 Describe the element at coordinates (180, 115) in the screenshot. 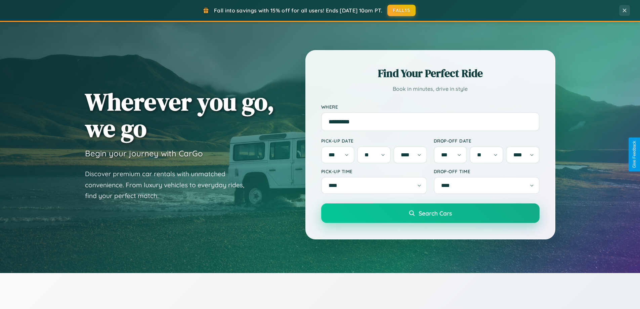

I see `h1: Wherever you go, we go` at that location.